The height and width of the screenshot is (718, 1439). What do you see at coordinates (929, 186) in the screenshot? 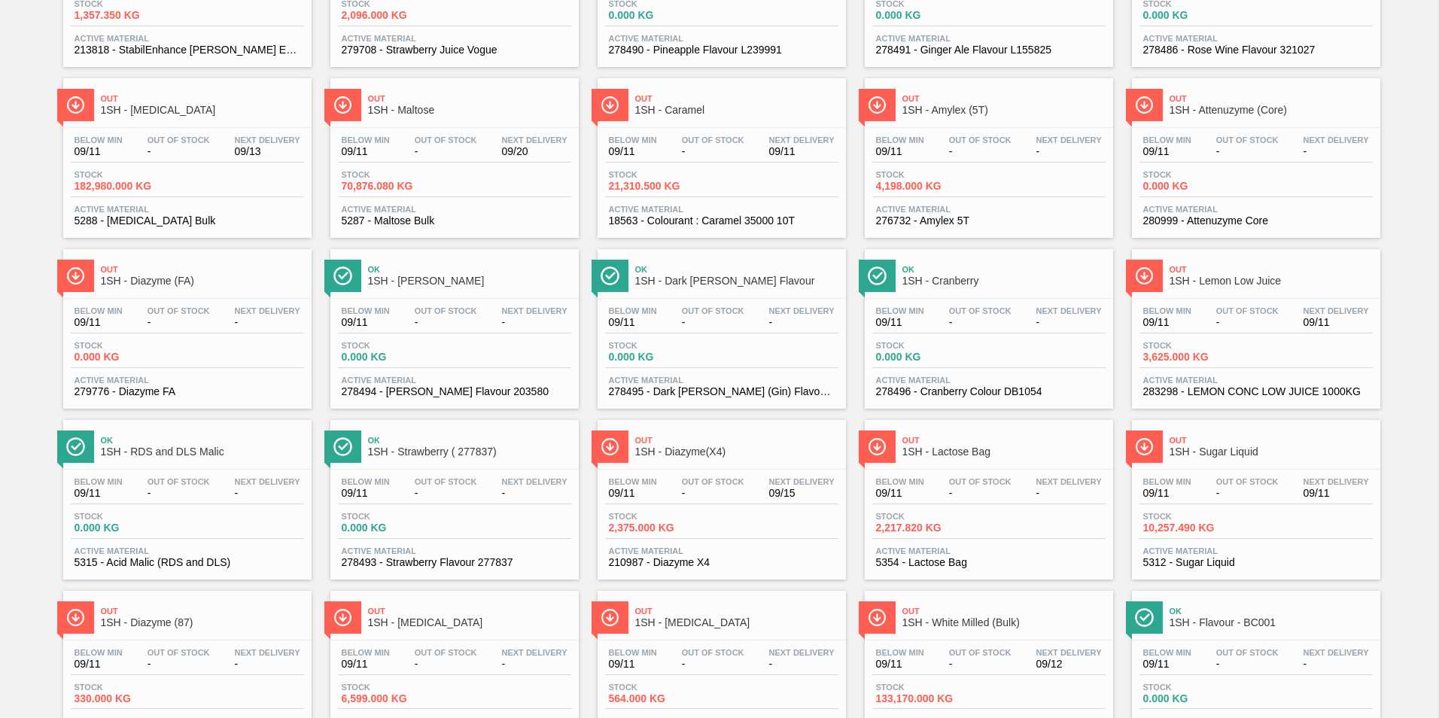
I see `span: 4,198.000 KG` at bounding box center [929, 186].